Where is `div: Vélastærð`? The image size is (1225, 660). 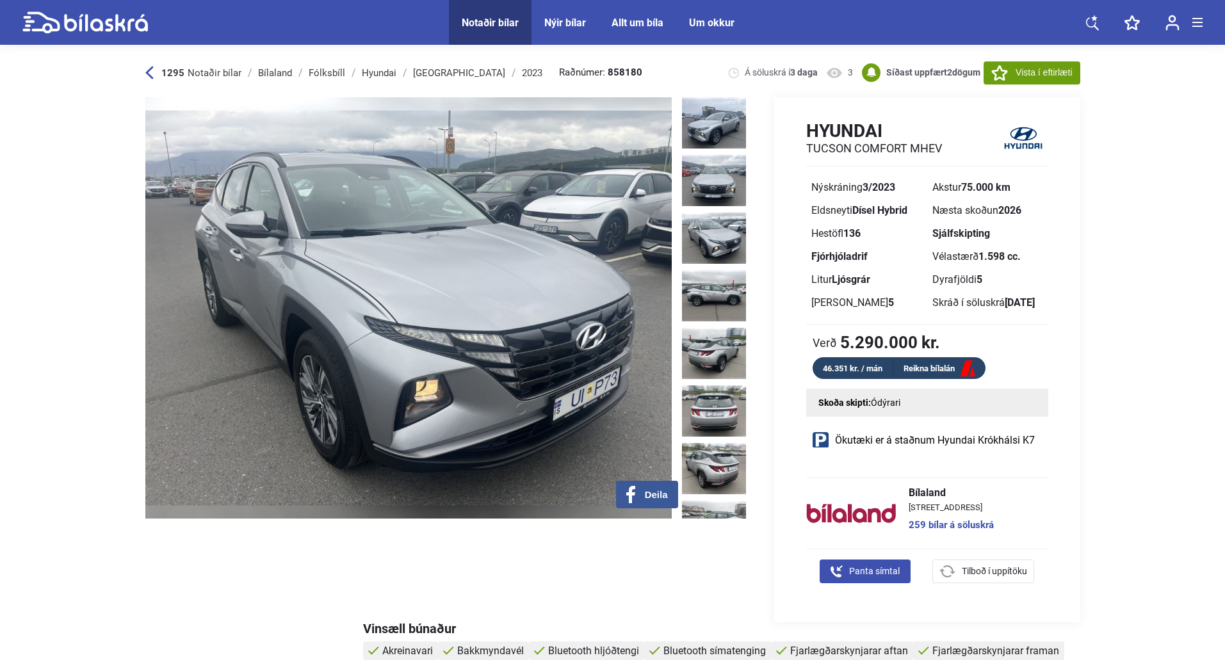 div: Vélastærð is located at coordinates (987, 257).